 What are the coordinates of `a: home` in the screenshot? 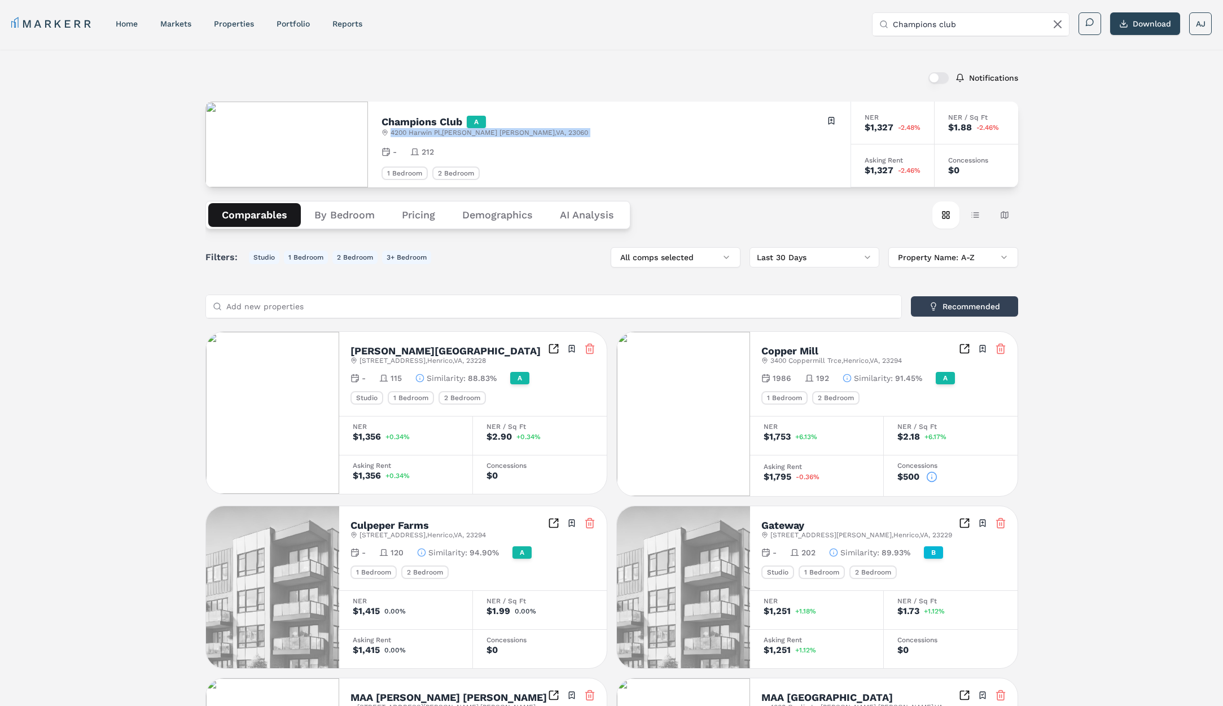 It's located at (126, 24).